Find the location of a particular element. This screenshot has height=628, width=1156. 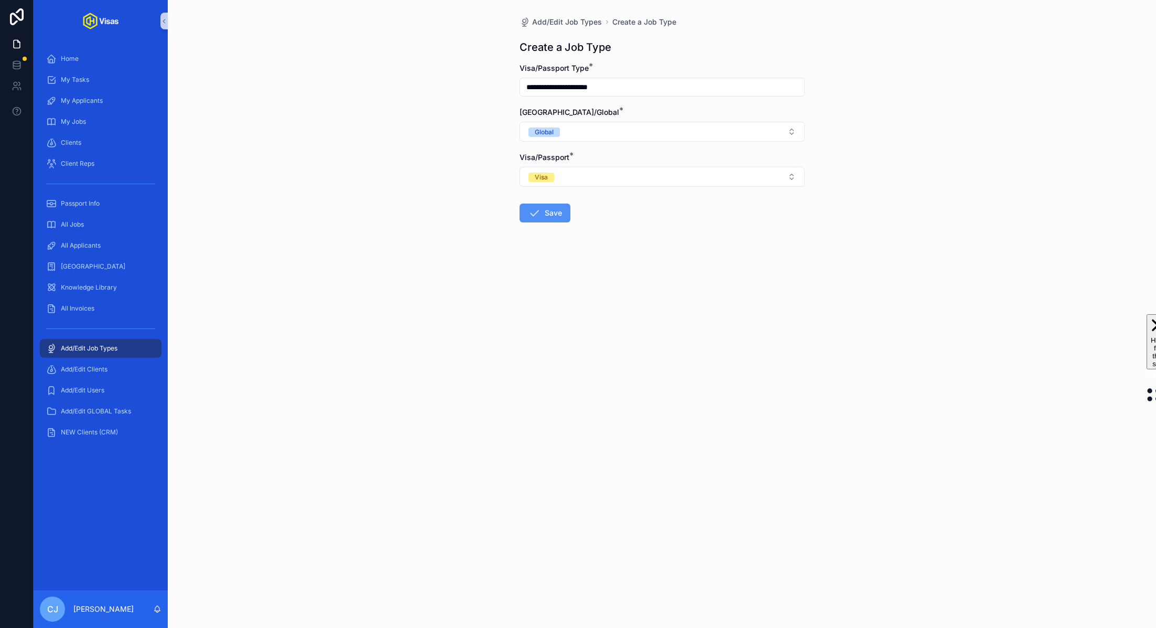

a: Create a Job Type is located at coordinates (644, 22).